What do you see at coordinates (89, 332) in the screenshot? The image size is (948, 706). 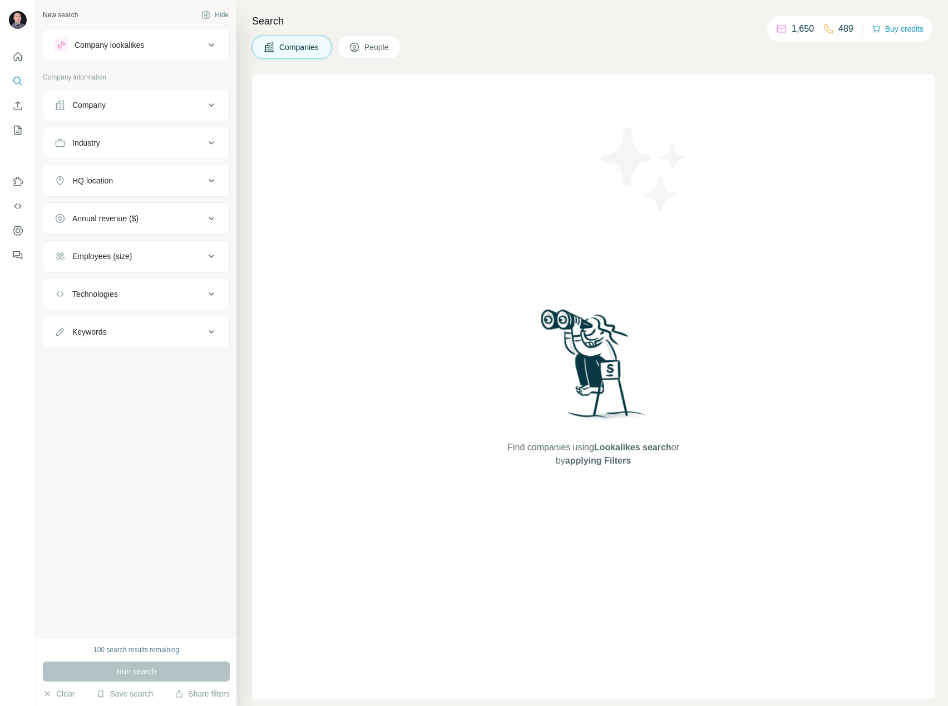 I see `div: Keywords` at bounding box center [89, 332].